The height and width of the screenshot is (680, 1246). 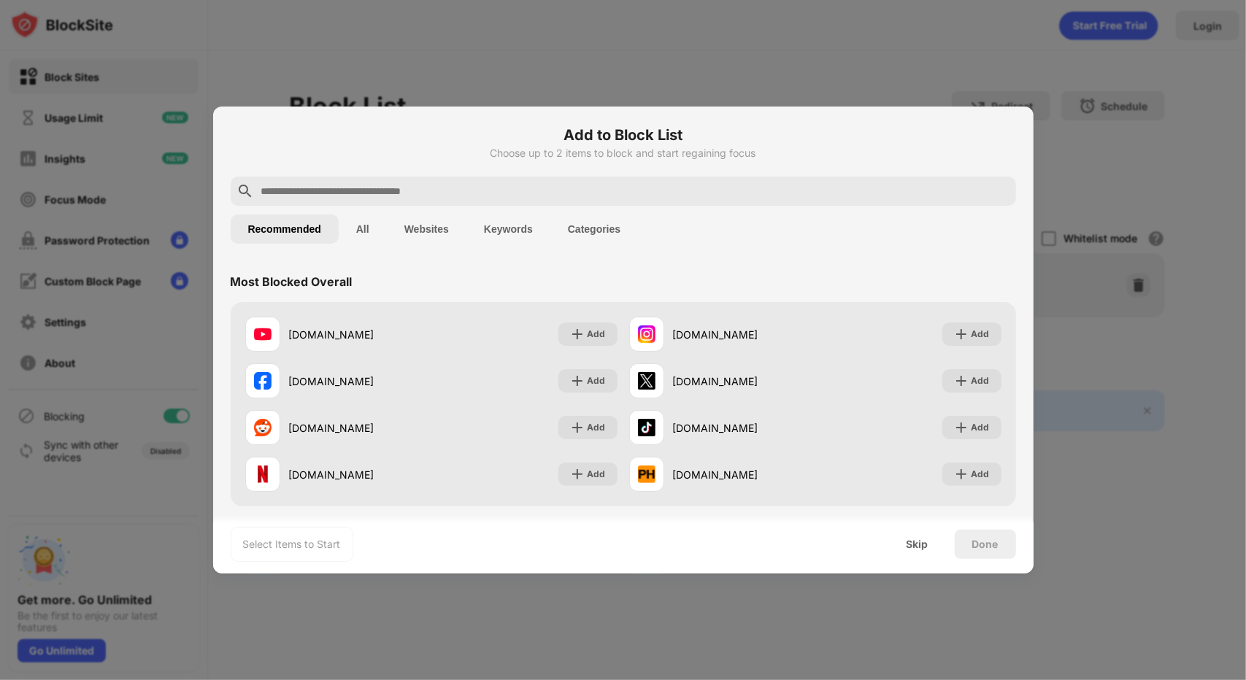 I want to click on div: Choose up to 2 items to block and start regaining focus, so click(x=623, y=153).